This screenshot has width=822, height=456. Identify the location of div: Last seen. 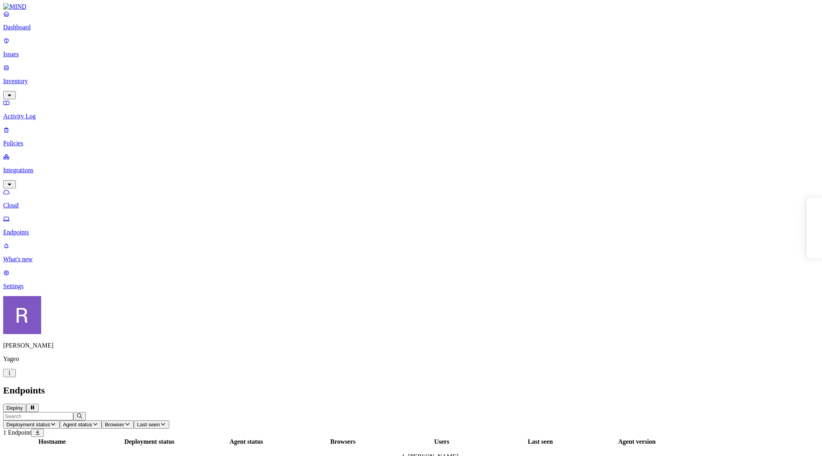
(540, 442).